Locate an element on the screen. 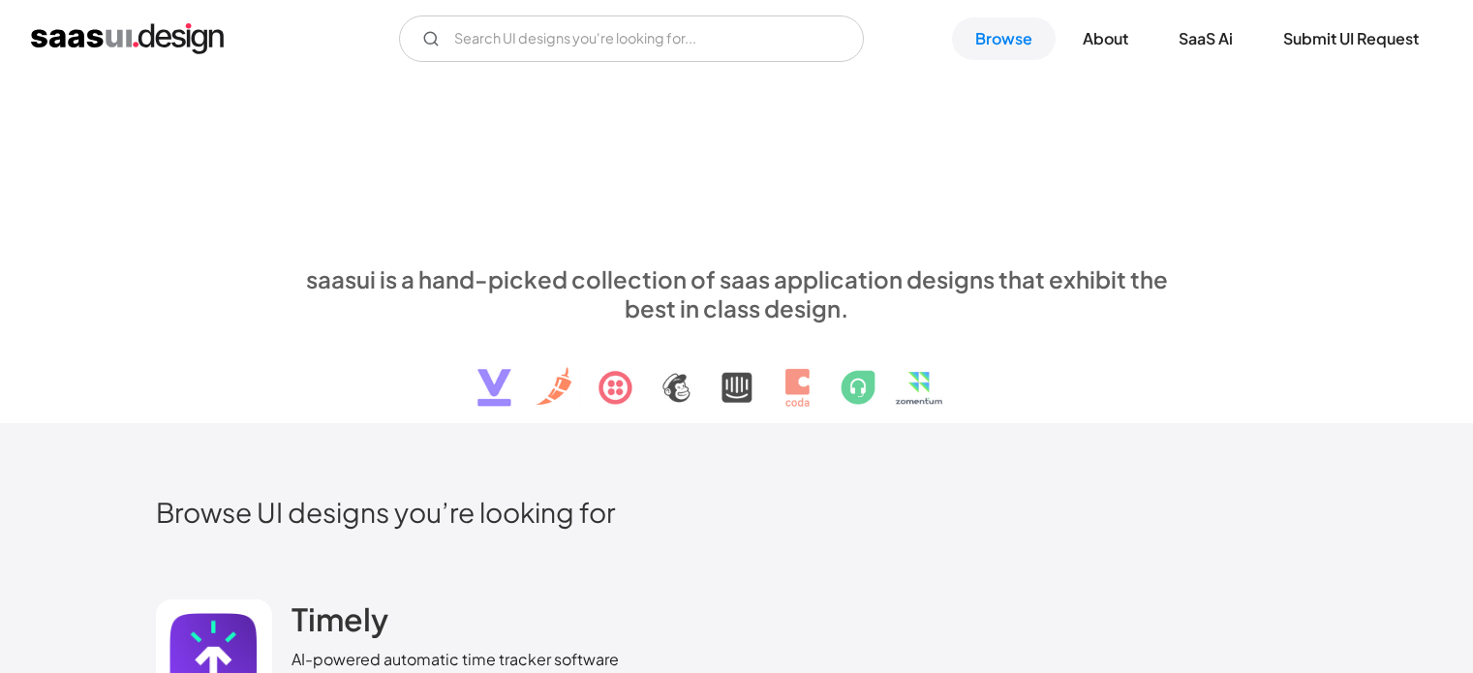 Image resolution: width=1473 pixels, height=673 pixels. form: Email Form is located at coordinates (631, 39).